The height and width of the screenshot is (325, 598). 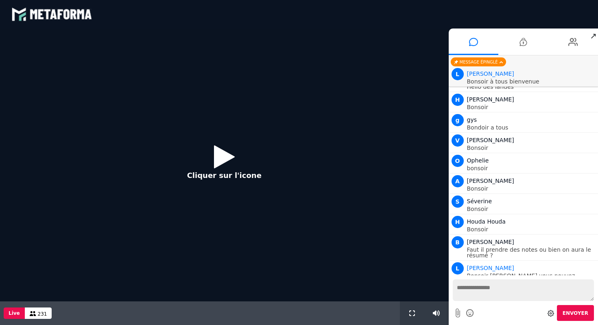 I want to click on p: Cliquer sur l'icone, so click(x=224, y=175).